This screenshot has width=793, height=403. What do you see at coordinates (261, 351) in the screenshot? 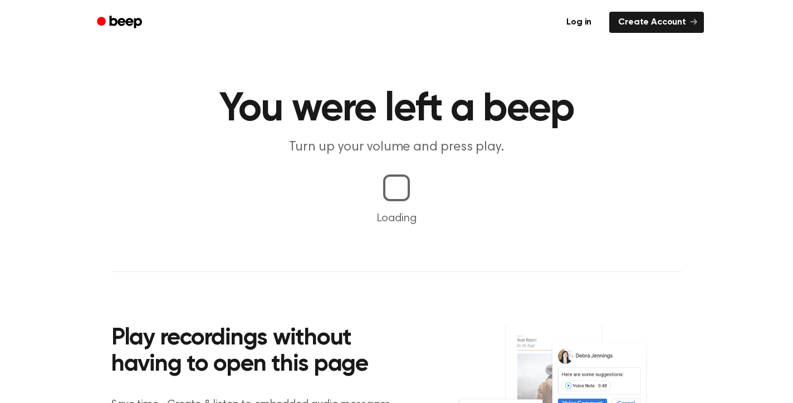
I see `h2: Play recordings without having to open this page` at bounding box center [261, 351].